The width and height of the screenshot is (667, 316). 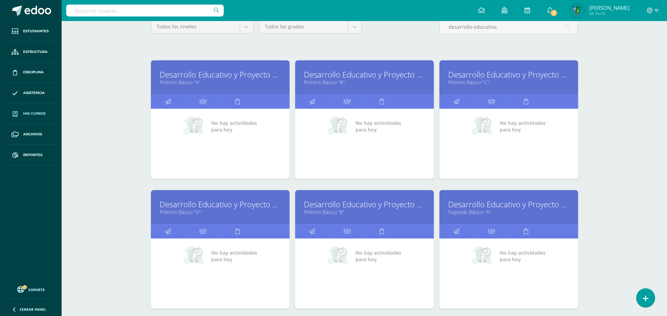 I want to click on span: Asistencia, so click(x=34, y=93).